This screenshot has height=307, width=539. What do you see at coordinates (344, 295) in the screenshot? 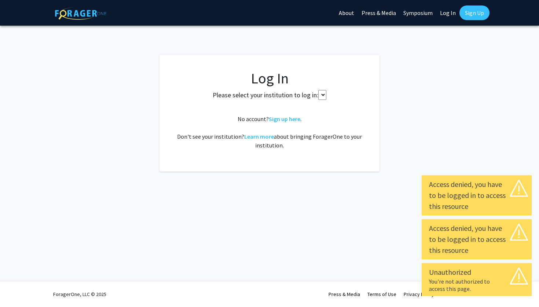
I see `a: Press & Media` at bounding box center [344, 295].